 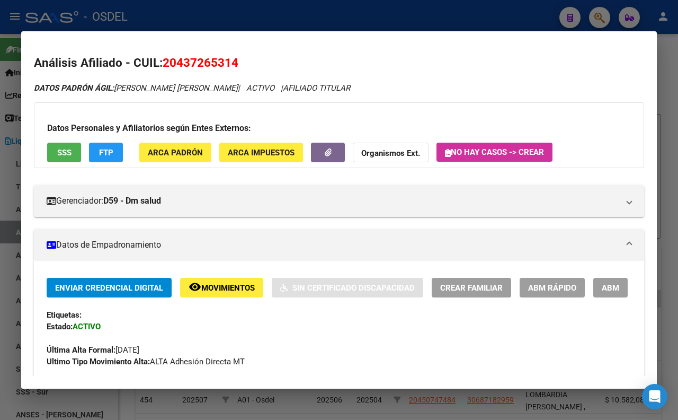 I want to click on mat-expansion-panel-header: Datos de Empadronamiento, so click(x=339, y=245).